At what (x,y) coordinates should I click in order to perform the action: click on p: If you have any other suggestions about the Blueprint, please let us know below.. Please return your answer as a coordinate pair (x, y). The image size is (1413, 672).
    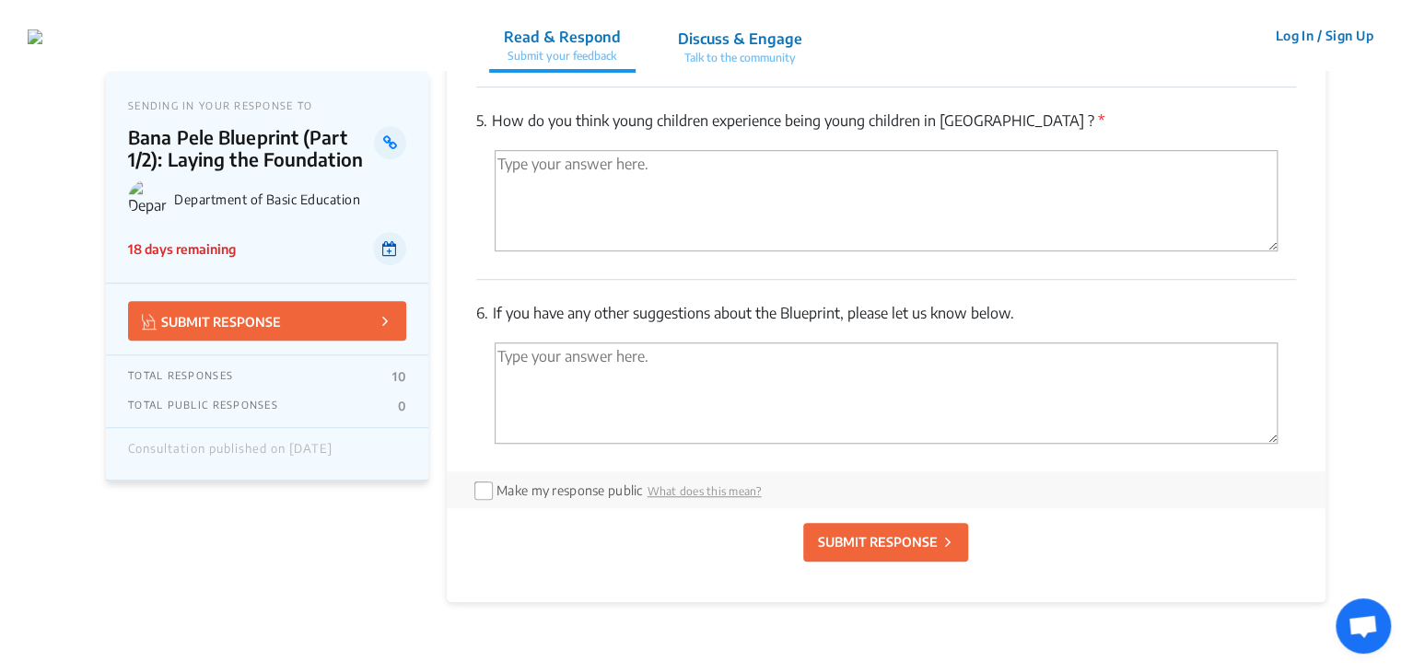
    Looking at the image, I should click on (886, 313).